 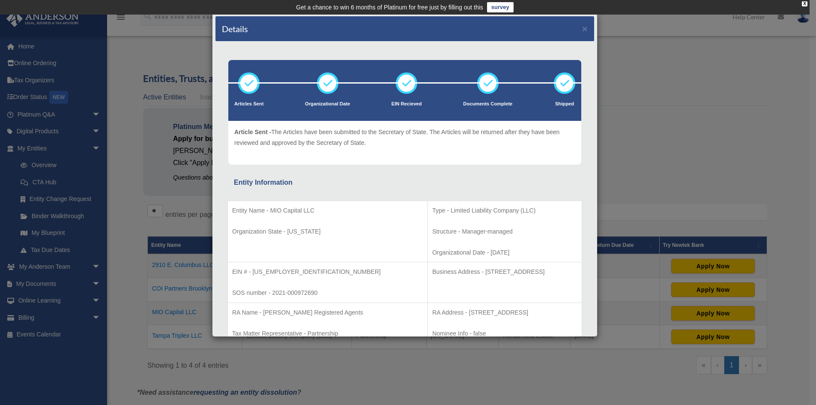 What do you see at coordinates (249, 104) in the screenshot?
I see `p: Articles Sent` at bounding box center [249, 104].